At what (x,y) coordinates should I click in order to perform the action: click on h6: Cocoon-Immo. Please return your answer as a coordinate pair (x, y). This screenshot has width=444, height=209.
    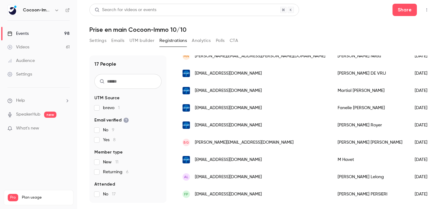
    Looking at the image, I should click on (37, 10).